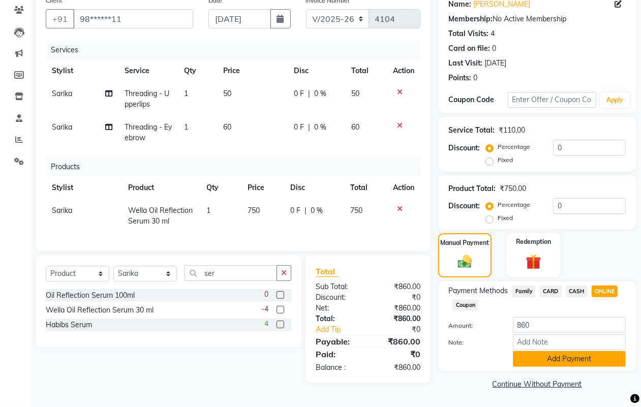 This screenshot has height=407, width=641. What do you see at coordinates (100, 310) in the screenshot?
I see `div: Wella Oil Reflection Serum 30 ml` at bounding box center [100, 310].